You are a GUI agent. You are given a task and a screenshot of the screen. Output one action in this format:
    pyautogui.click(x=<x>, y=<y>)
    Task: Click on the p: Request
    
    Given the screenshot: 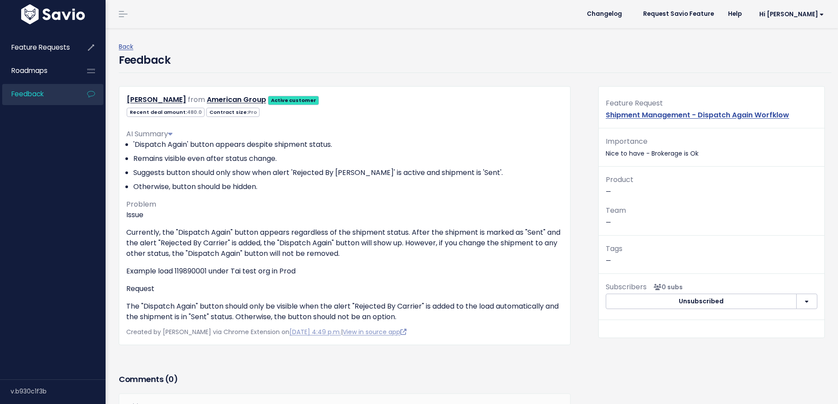 What is the action you would take?
    pyautogui.click(x=344, y=289)
    